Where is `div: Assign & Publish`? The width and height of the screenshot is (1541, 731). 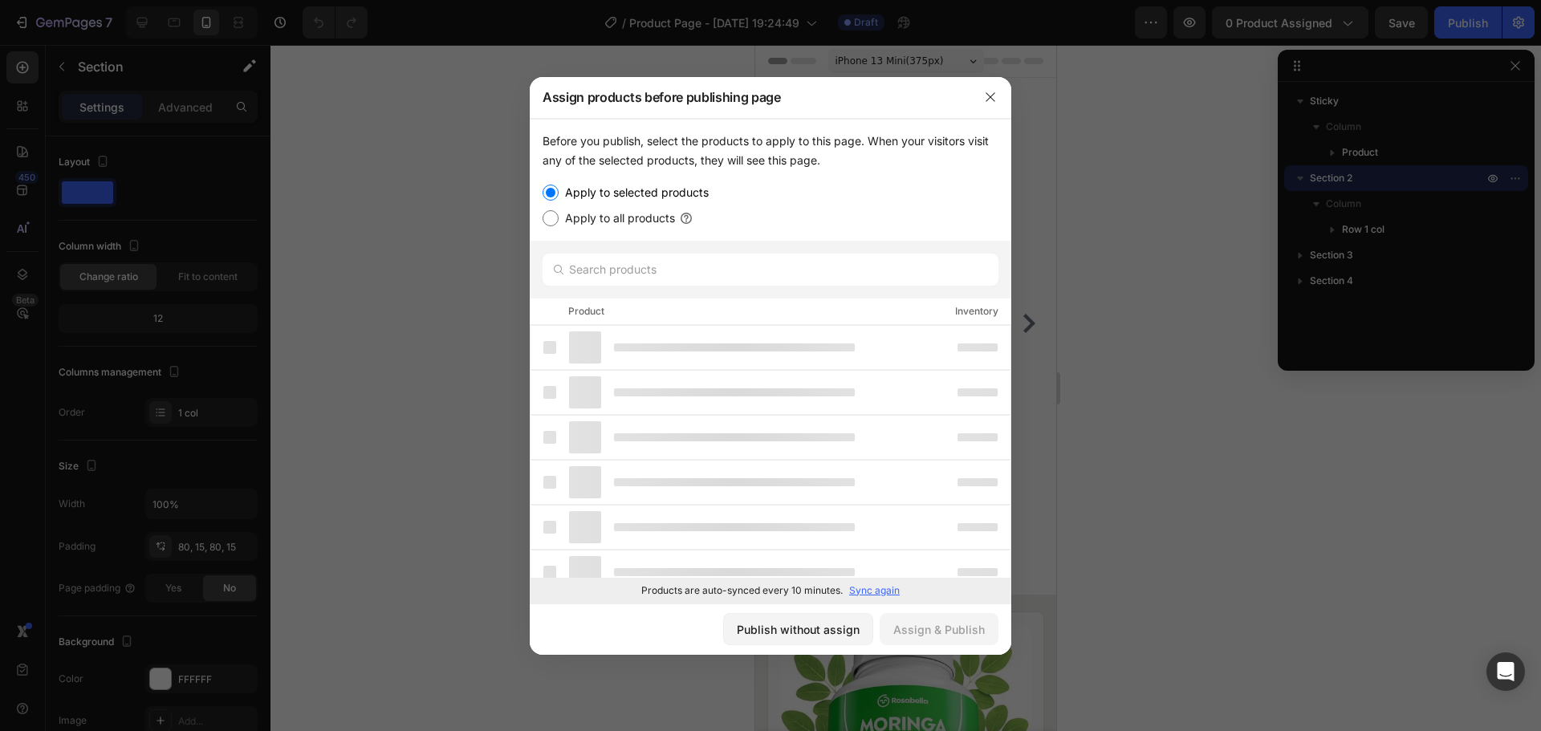
div: Assign & Publish is located at coordinates (939, 629).